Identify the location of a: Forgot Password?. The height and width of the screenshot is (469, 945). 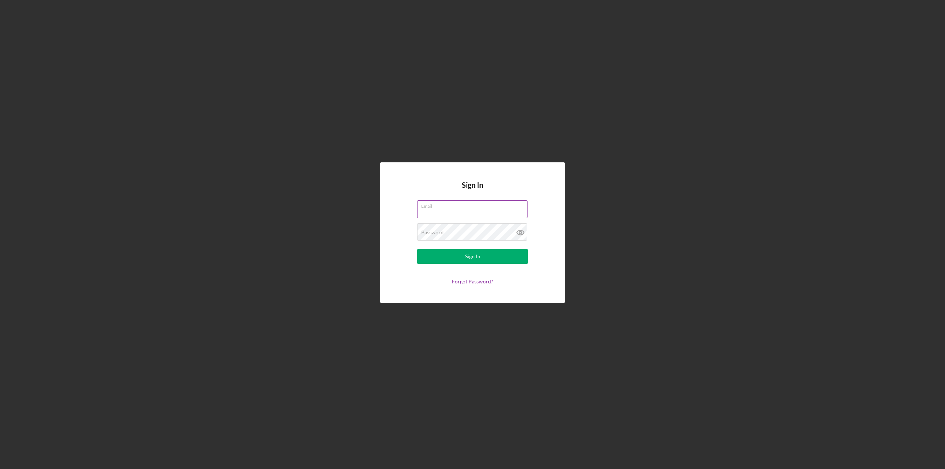
(472, 281).